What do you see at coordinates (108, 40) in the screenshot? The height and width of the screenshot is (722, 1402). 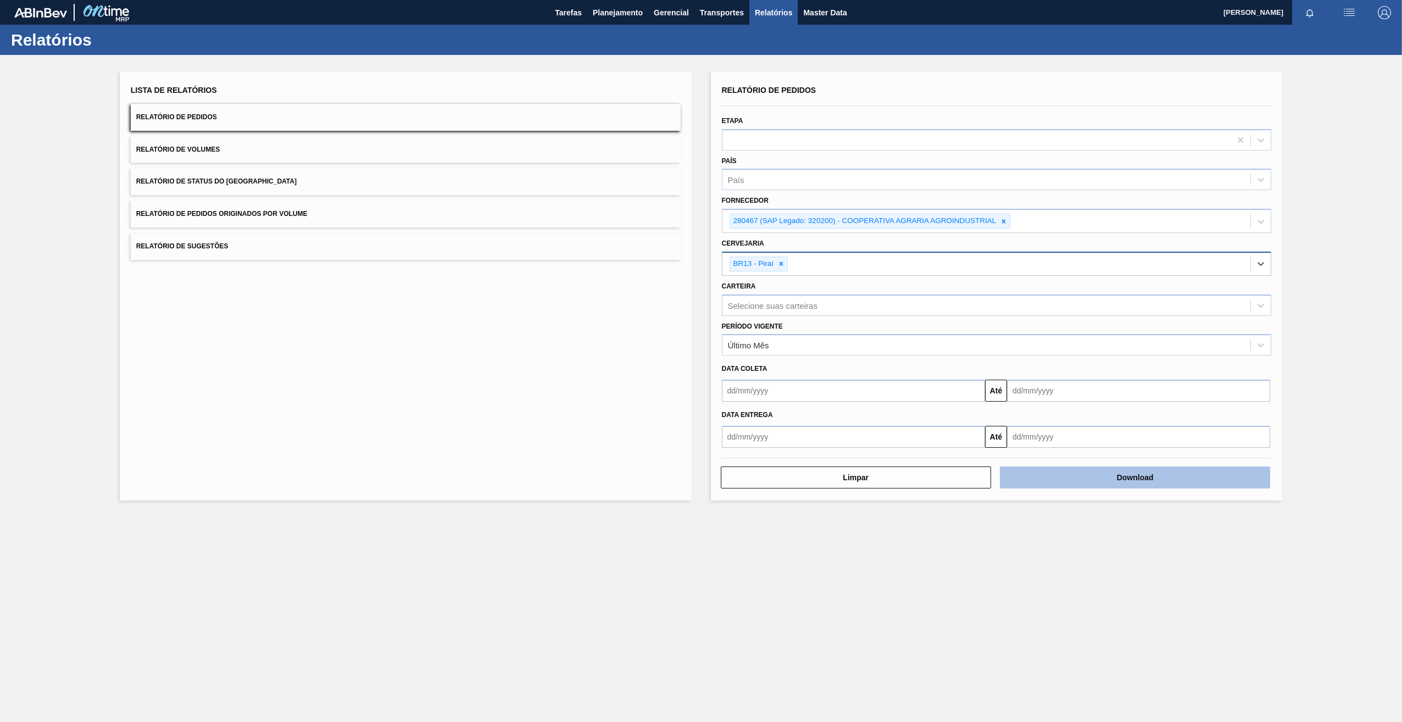 I see `h1: Relatórios` at bounding box center [108, 40].